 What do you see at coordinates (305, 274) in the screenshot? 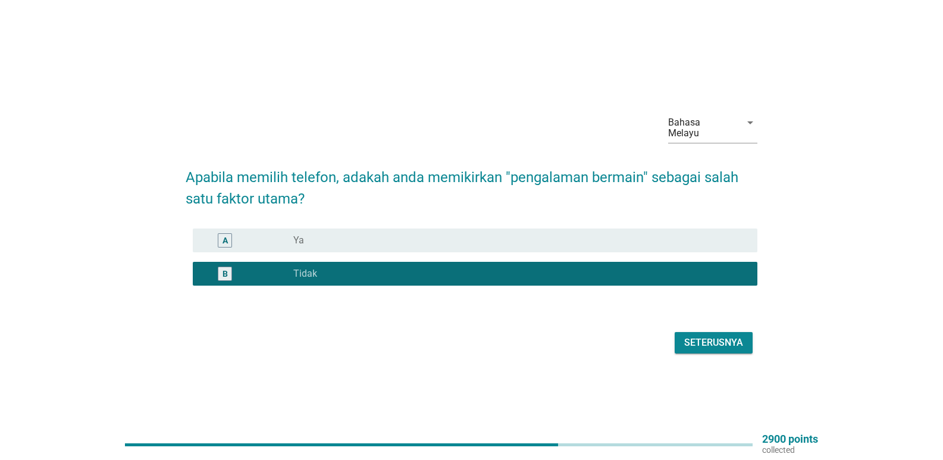
I see `label: Tidak` at bounding box center [305, 274].